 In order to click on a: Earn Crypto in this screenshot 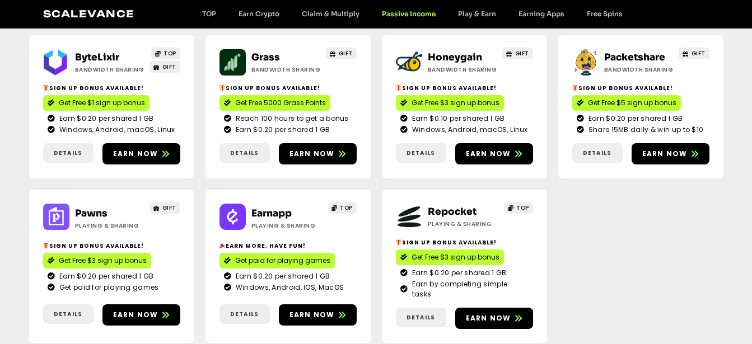, I will do `click(259, 13)`.